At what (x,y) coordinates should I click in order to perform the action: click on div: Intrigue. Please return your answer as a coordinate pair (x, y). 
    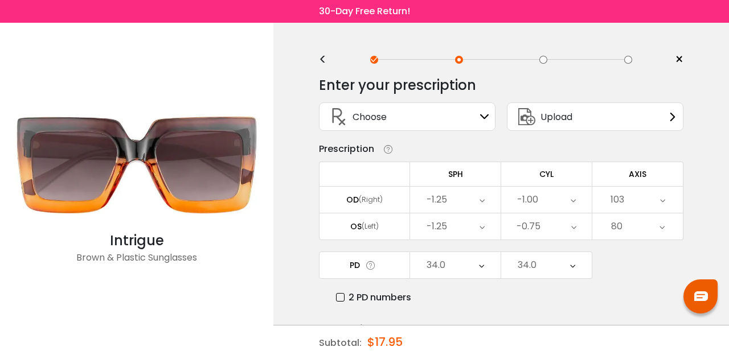
    Looking at the image, I should click on (137, 241).